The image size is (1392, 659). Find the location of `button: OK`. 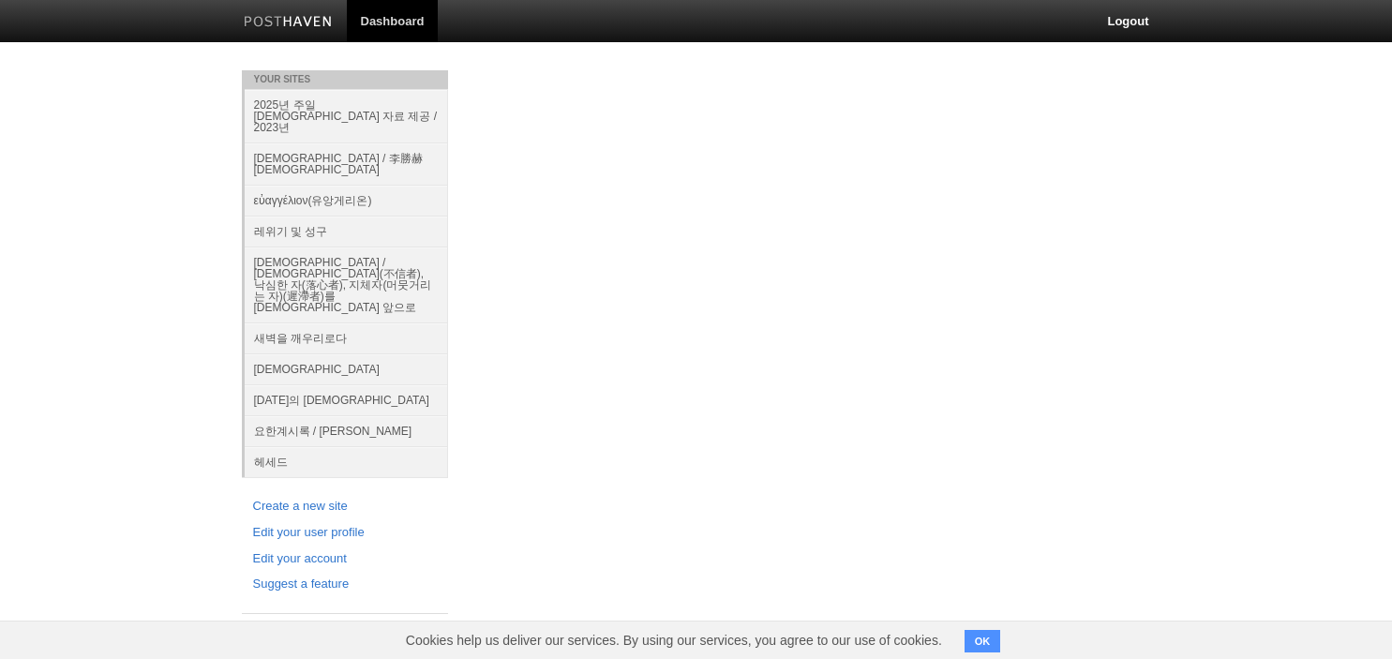

button: OK is located at coordinates (983, 641).